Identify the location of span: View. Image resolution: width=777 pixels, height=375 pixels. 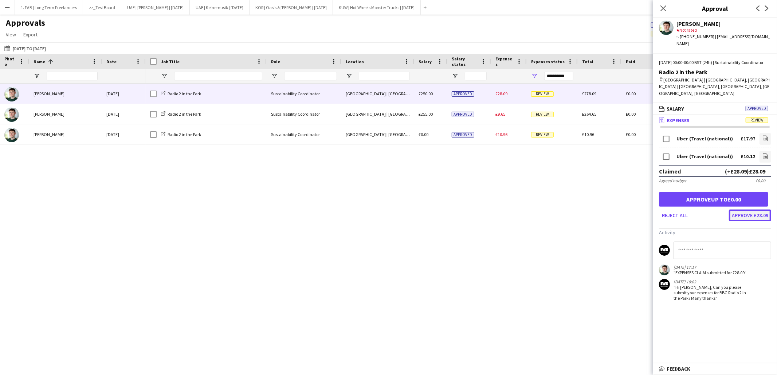
(11, 35).